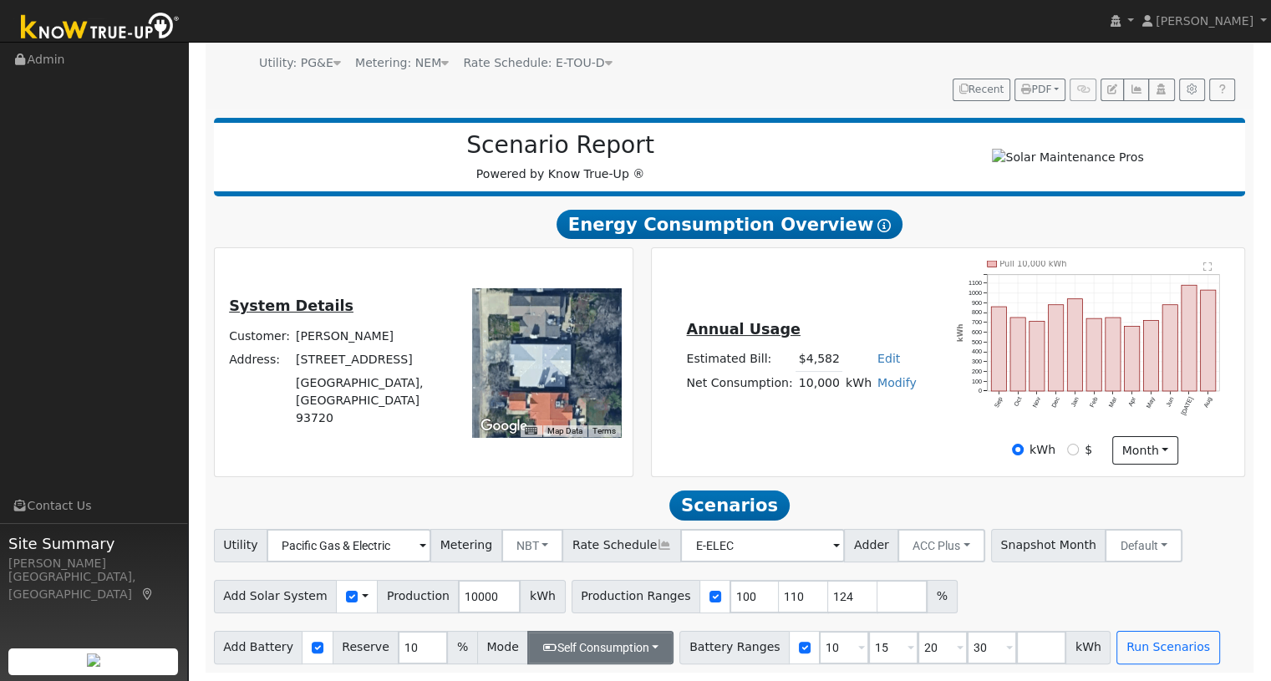 This screenshot has width=1271, height=681. What do you see at coordinates (977, 332) in the screenshot?
I see `text: 600` at bounding box center [977, 332].